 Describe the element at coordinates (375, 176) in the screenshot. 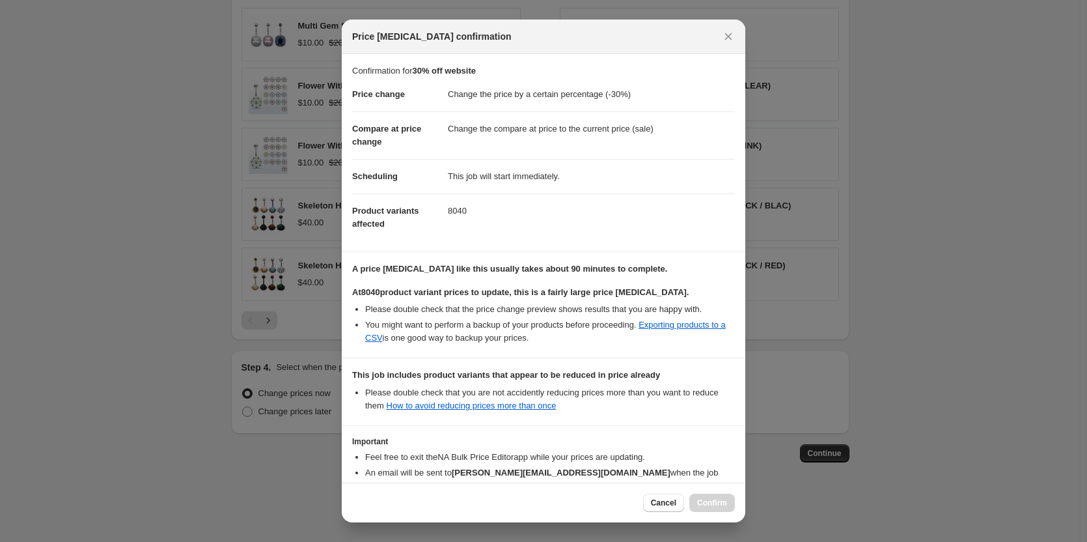

I see `span: Scheduling` at that location.